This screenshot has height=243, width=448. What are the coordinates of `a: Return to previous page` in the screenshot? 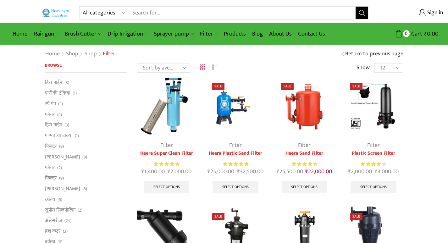 It's located at (374, 54).